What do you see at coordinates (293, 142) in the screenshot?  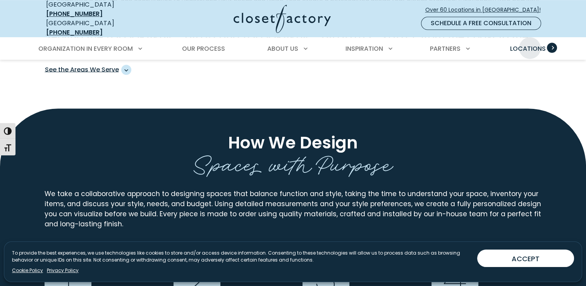 I see `span: How We Design` at bounding box center [293, 142].